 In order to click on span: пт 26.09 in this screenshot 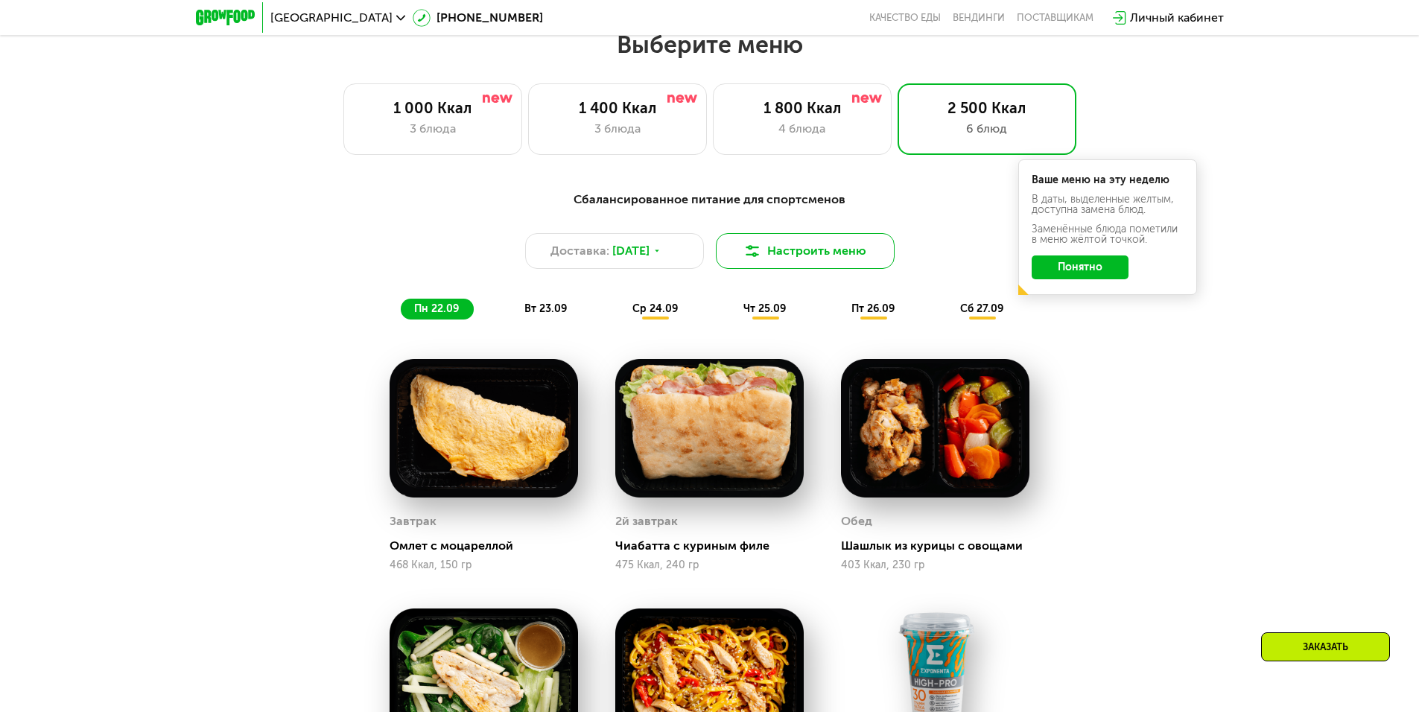, I will do `click(873, 308)`.